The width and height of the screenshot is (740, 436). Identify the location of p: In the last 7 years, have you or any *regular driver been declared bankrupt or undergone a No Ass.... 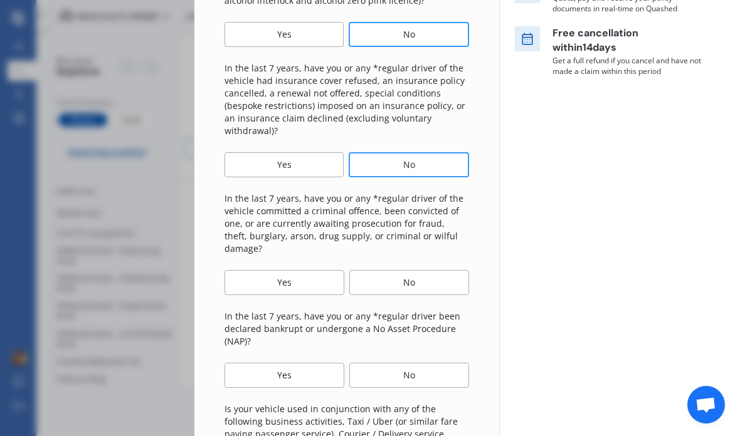
(347, 329).